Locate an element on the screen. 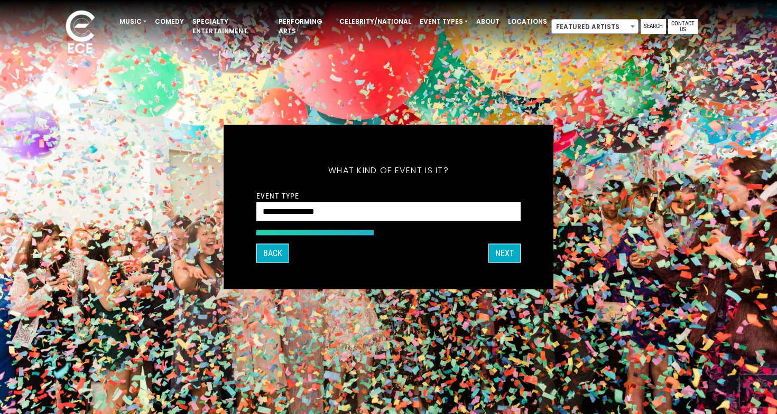 This screenshot has height=414, width=777. a: Music is located at coordinates (133, 22).